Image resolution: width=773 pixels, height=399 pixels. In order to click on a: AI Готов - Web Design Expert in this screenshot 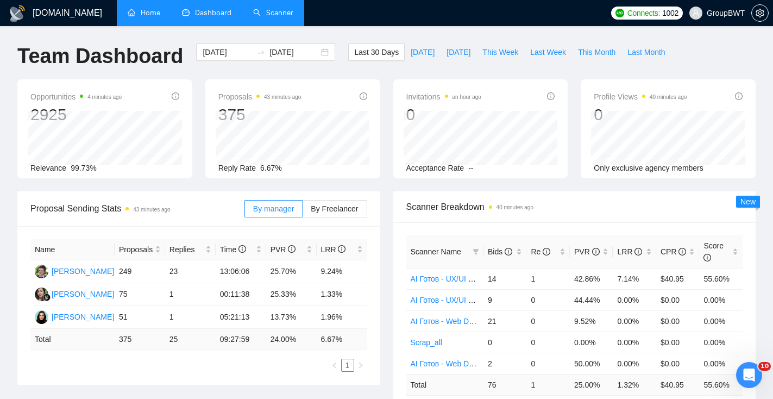, I will do `click(461, 364)`.